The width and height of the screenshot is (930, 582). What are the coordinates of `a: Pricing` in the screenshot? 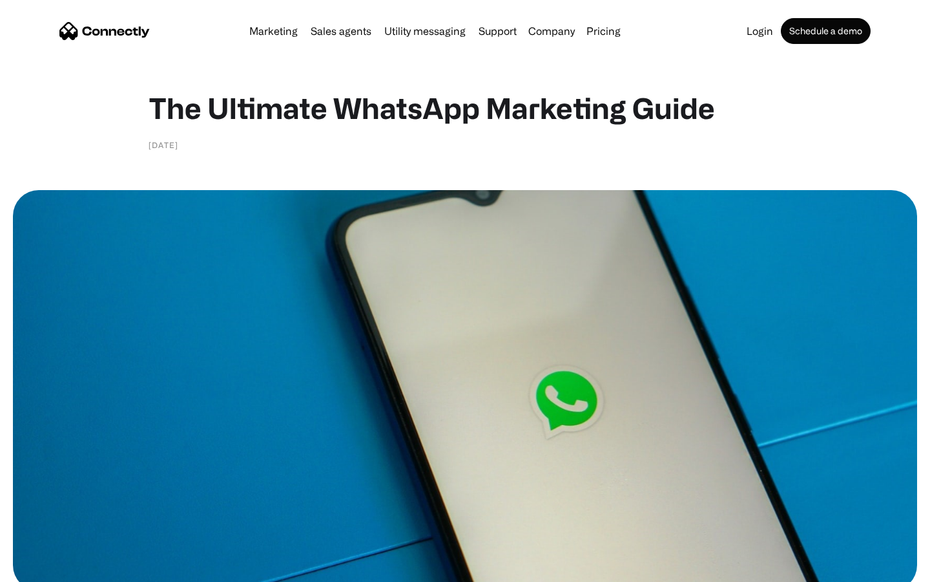 It's located at (604, 31).